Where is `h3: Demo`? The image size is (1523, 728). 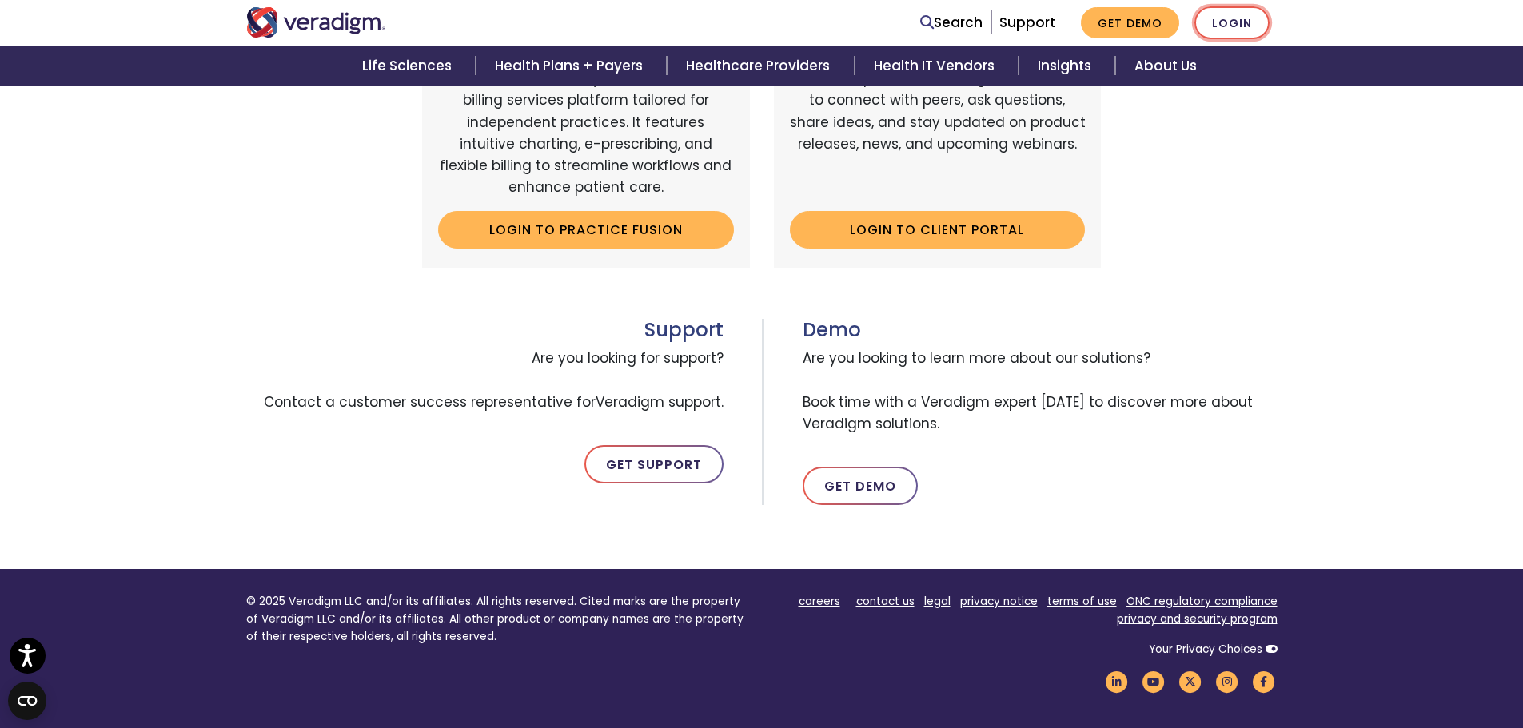
h3: Demo is located at coordinates (1040, 330).